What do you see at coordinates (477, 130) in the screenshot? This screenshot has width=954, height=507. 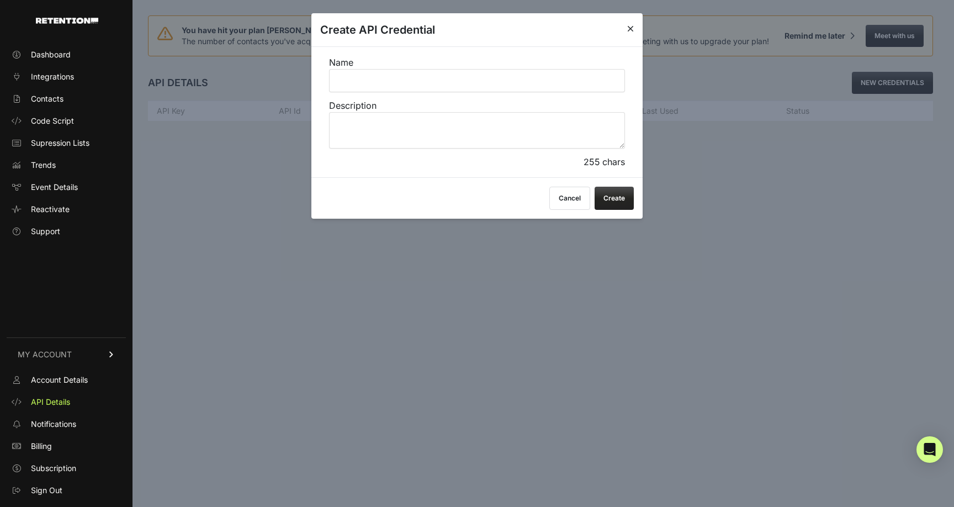 I see `textarea: Description` at bounding box center [477, 130].